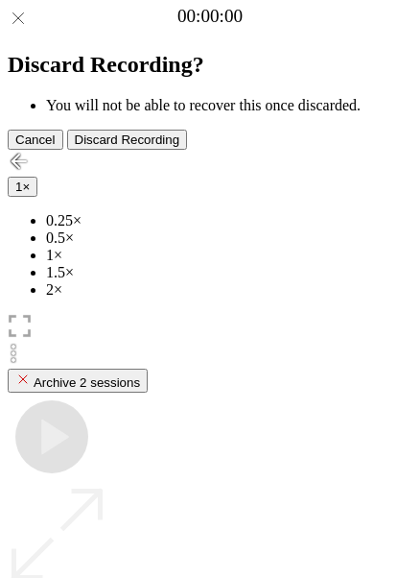  I want to click on button: Archive 2 sessions, so click(78, 380).